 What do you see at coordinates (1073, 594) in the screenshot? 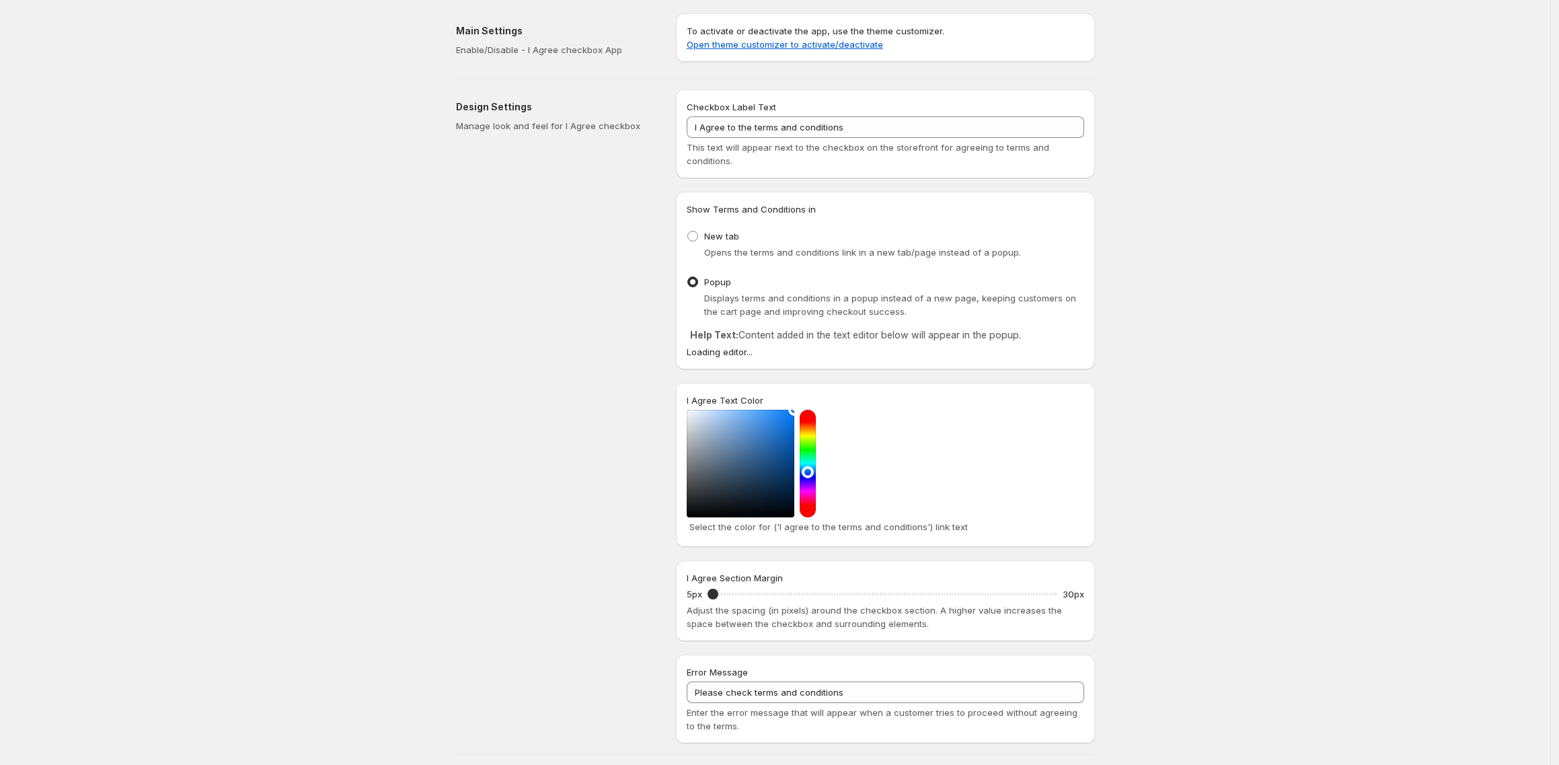
I see `p: 30px` at bounding box center [1073, 594].